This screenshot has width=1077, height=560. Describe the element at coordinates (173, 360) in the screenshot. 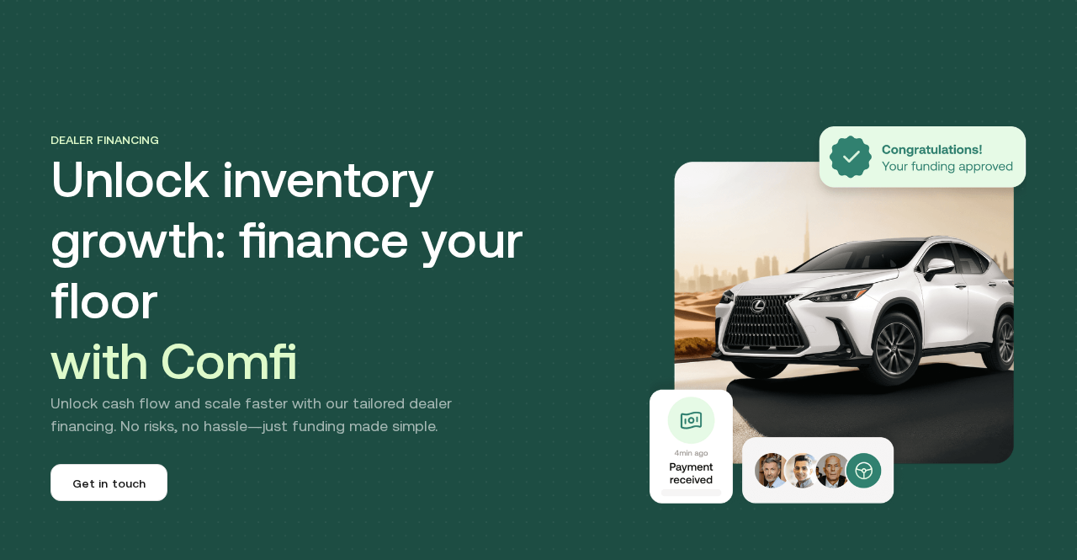

I see `span: with Comfi` at that location.